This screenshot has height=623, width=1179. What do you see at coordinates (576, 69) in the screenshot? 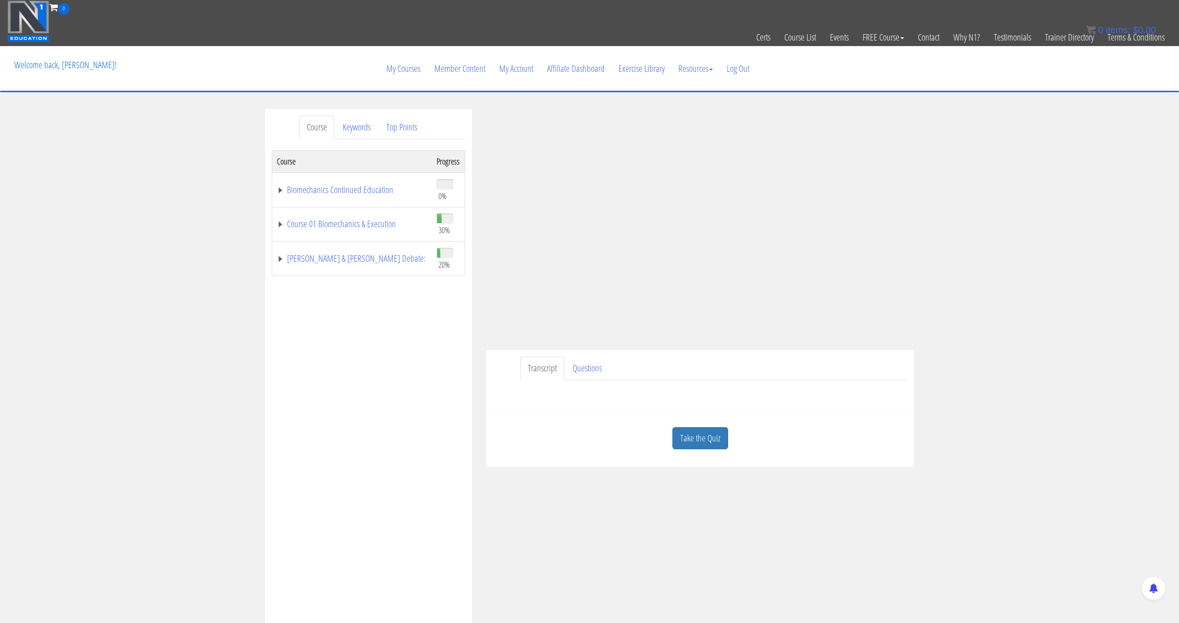
I see `a: Affiliate Dashboard` at bounding box center [576, 69].